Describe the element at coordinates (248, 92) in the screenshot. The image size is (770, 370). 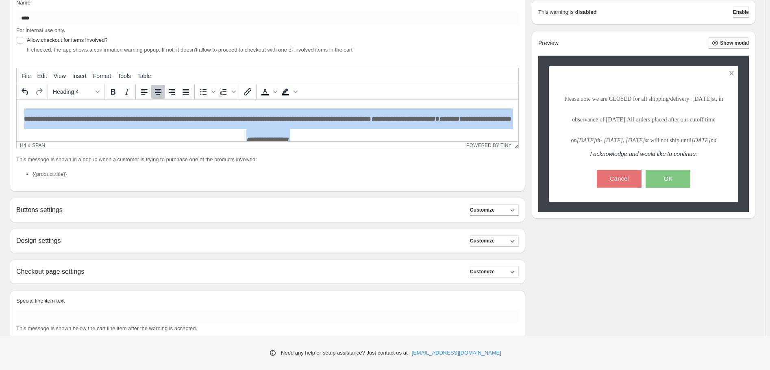
I see `button: Insert/edit link` at that location.